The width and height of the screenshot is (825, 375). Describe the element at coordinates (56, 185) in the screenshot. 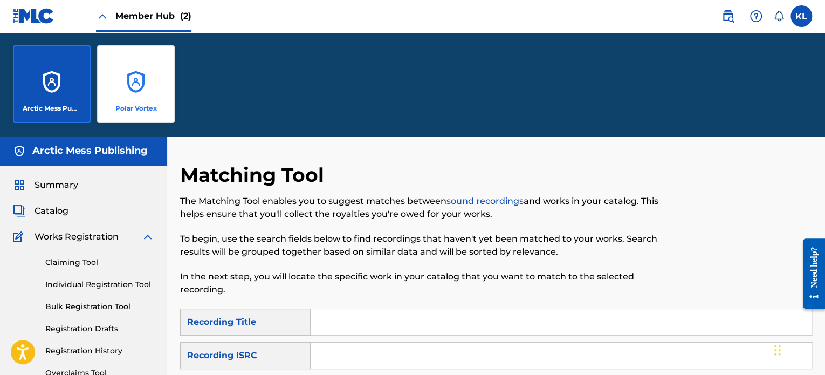

I see `span: Summary` at that location.